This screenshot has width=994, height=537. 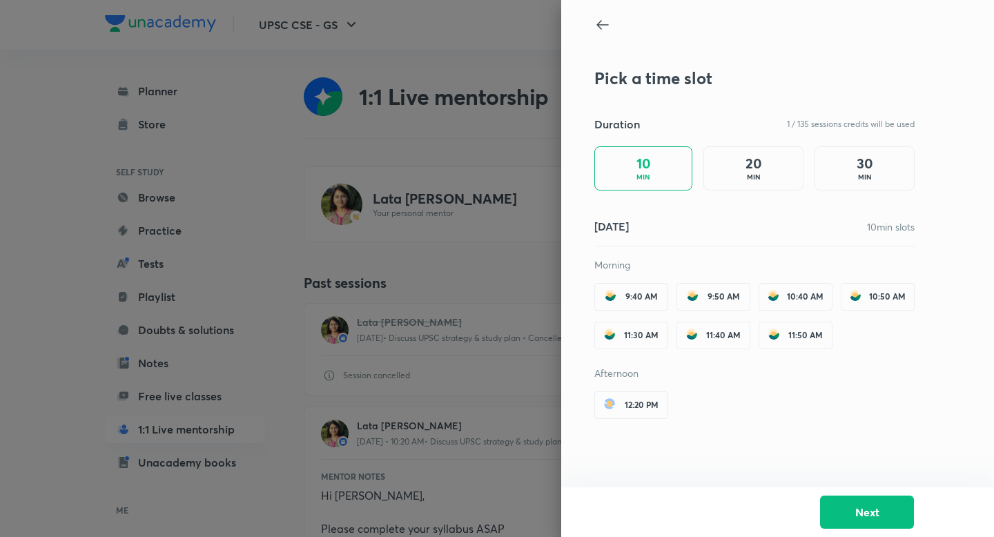 What do you see at coordinates (754, 373) in the screenshot?
I see `p: Afternoon` at bounding box center [754, 373].